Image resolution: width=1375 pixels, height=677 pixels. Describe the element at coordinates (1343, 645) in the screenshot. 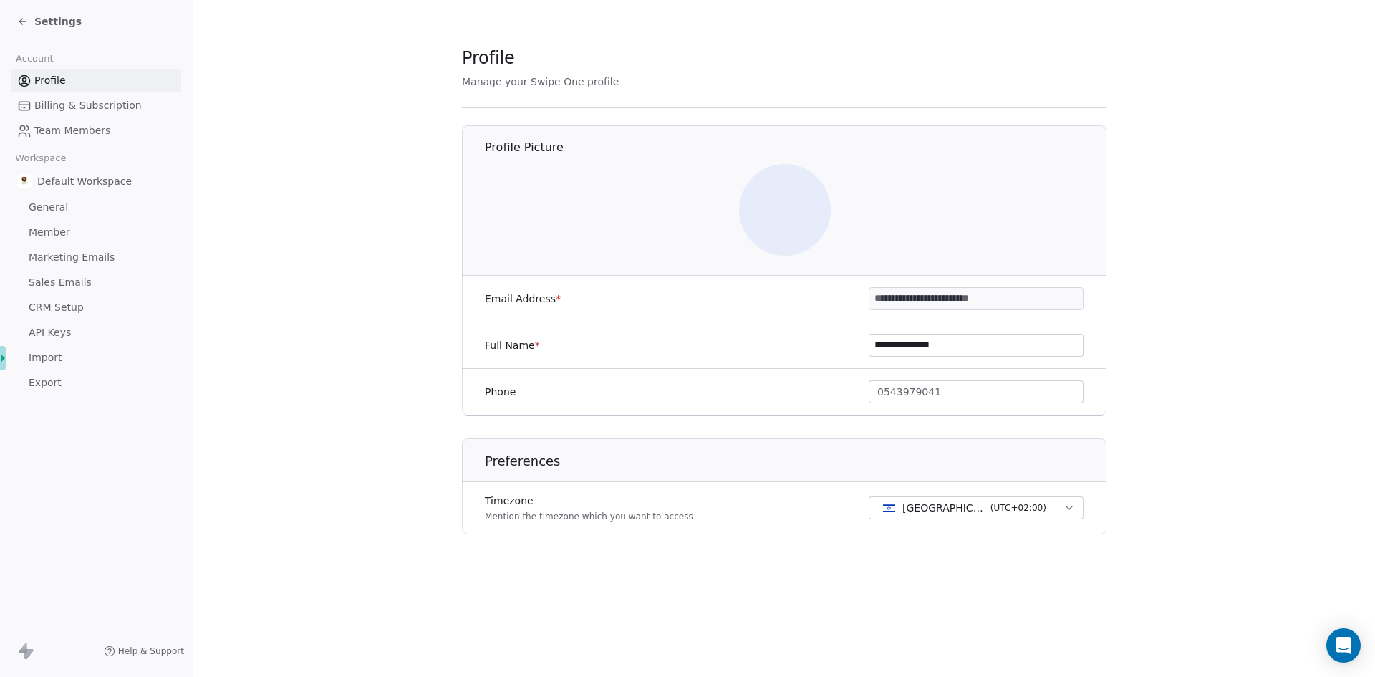

I see `div: Open Intercom Messenger` at that location.